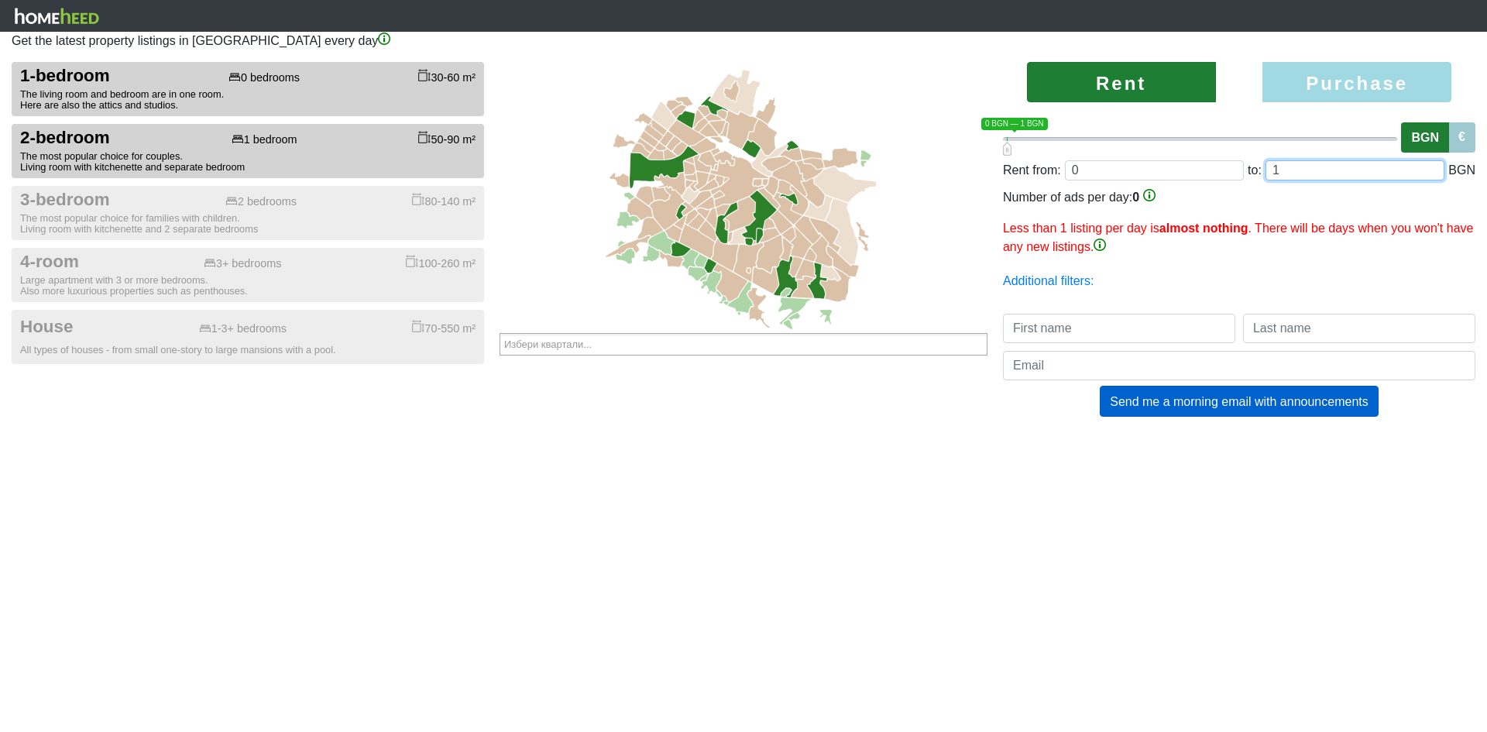  What do you see at coordinates (248, 337) in the screenshot?
I see `button: House 1-3+ bedrooms 70-550 m² All types of houses - from small one-story to large mansions with a...` at bounding box center [248, 337].